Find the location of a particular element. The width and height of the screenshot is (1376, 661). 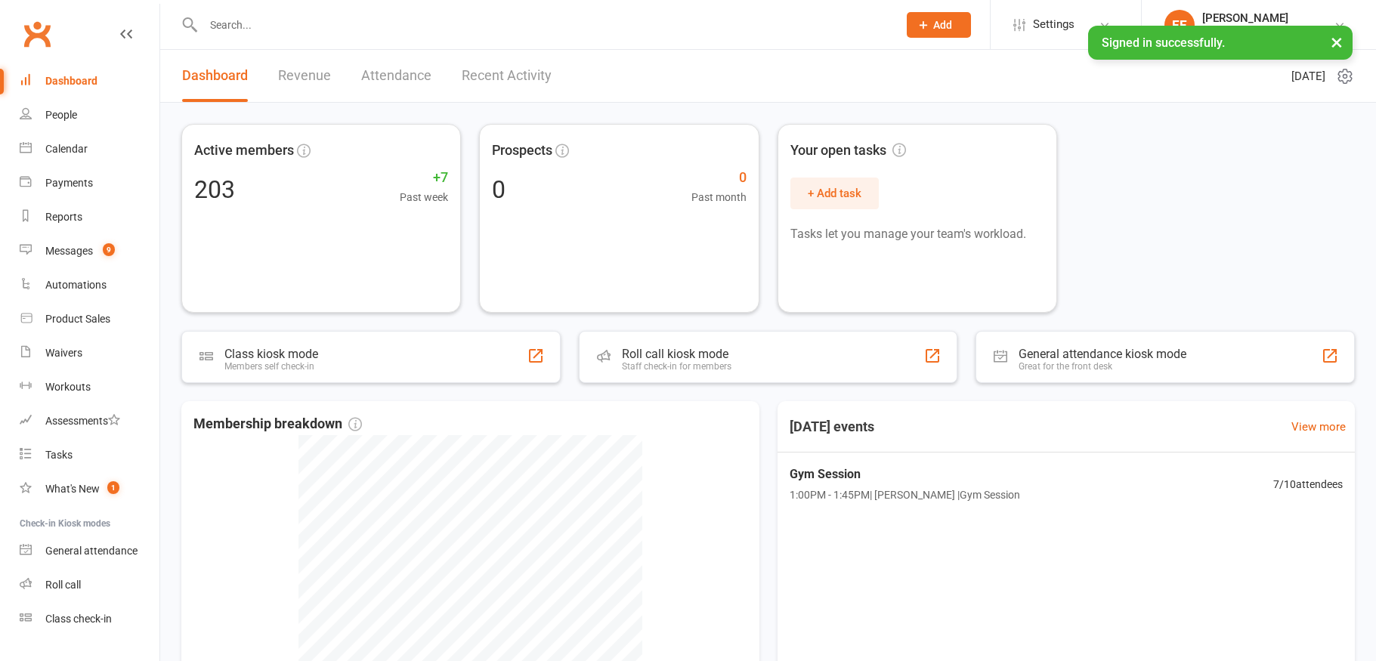

div: Tasks is located at coordinates (59, 455).